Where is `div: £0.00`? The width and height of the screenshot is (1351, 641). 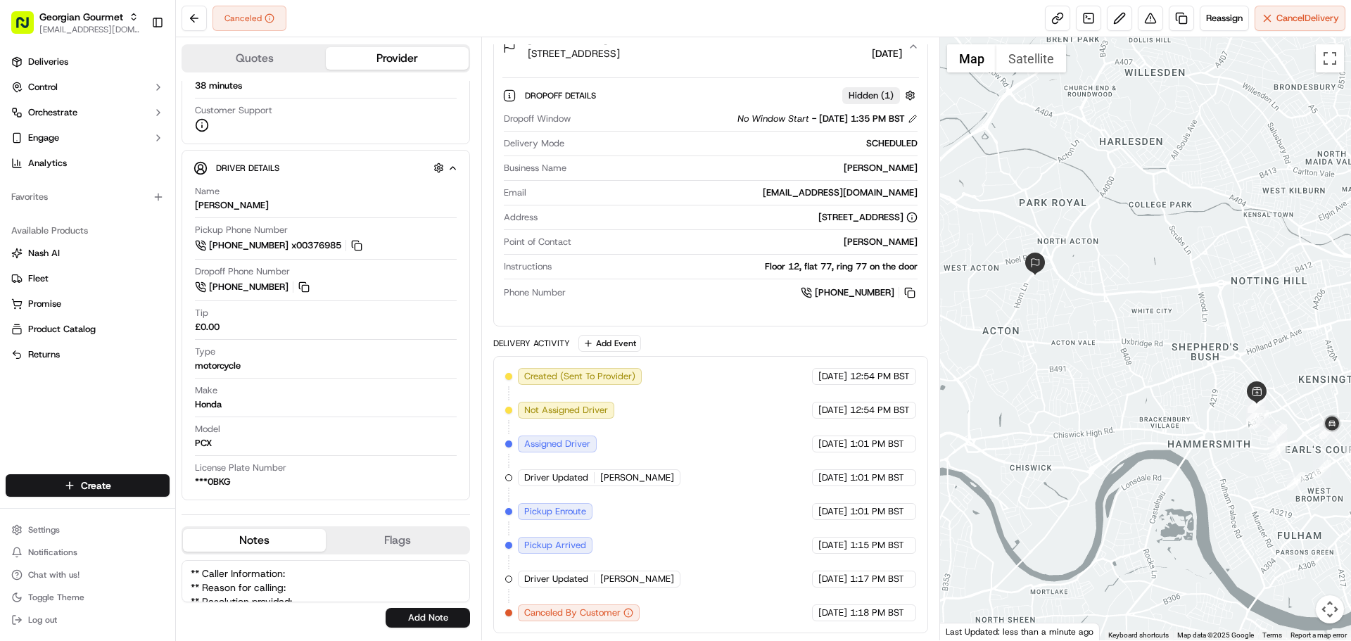
div: £0.00 is located at coordinates (207, 327).